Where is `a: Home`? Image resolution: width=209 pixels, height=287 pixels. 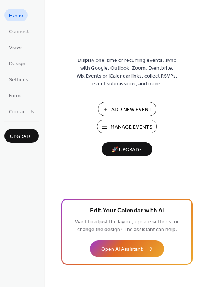
a: Home is located at coordinates (16, 15).